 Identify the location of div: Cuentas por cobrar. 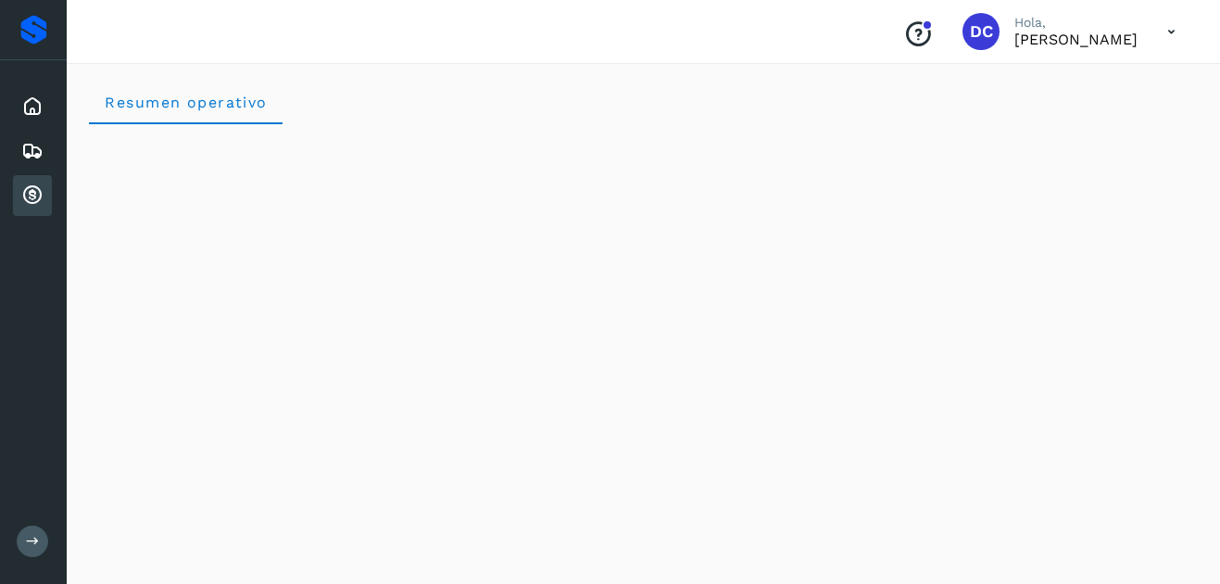
(32, 195).